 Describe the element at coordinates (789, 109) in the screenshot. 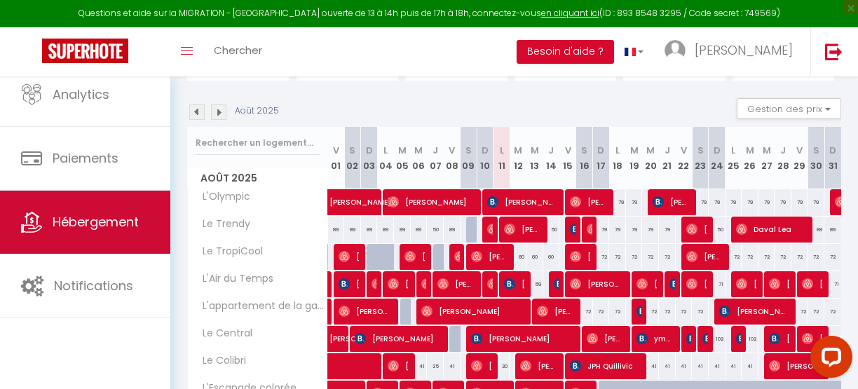

I see `button: Gestion des prix` at that location.